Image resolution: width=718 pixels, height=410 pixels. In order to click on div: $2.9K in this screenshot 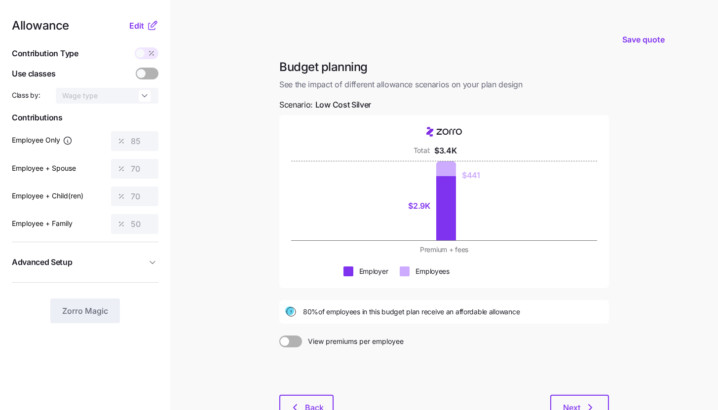, I will do `click(419, 206)`.